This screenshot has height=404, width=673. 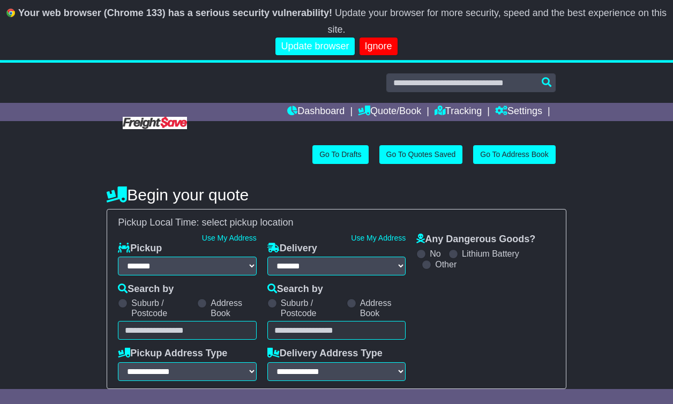 What do you see at coordinates (140, 249) in the screenshot?
I see `label: Pickup` at bounding box center [140, 249].